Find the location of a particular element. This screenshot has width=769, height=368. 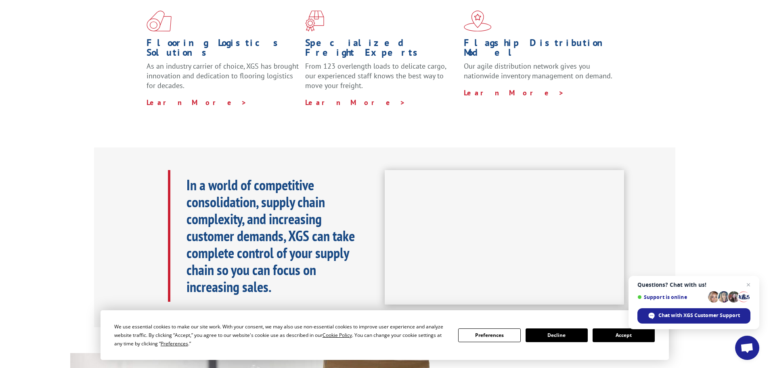

h1: Flooring Logistics Solutions is located at coordinates (223, 50).